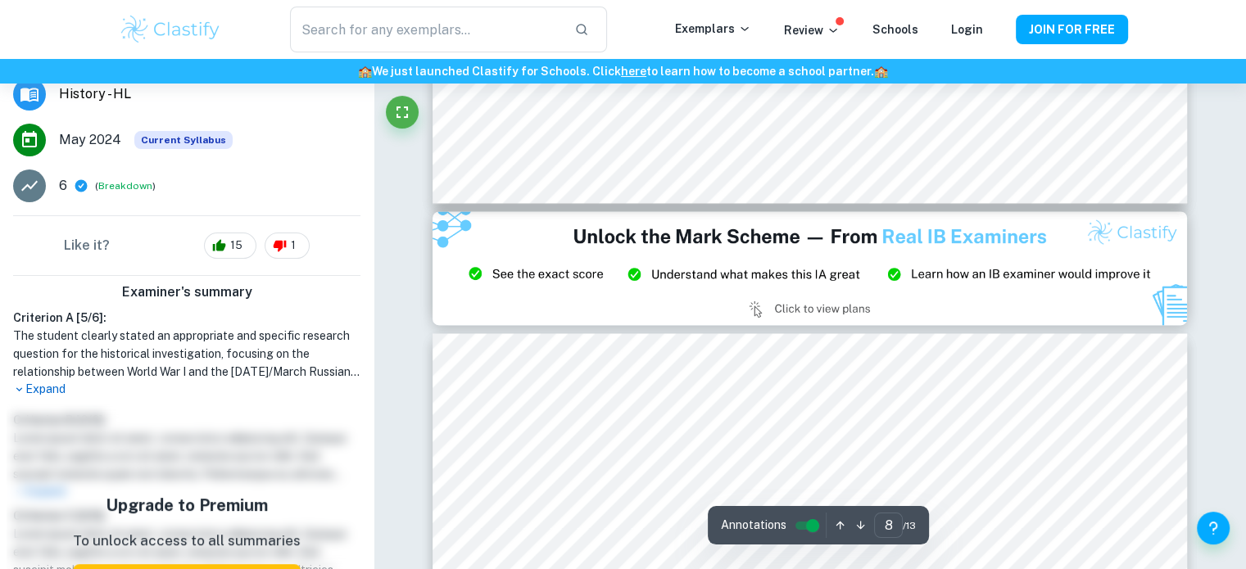 Image resolution: width=1246 pixels, height=569 pixels. I want to click on img: Ad, so click(810, 268).